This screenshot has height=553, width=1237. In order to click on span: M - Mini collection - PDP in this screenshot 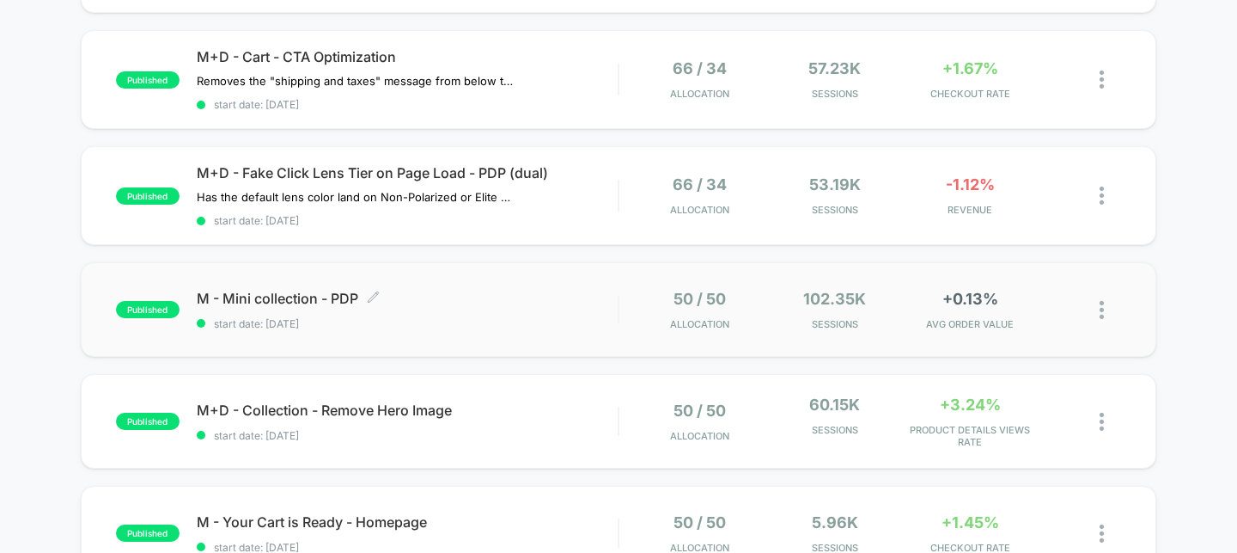, I will do `click(407, 298)`.